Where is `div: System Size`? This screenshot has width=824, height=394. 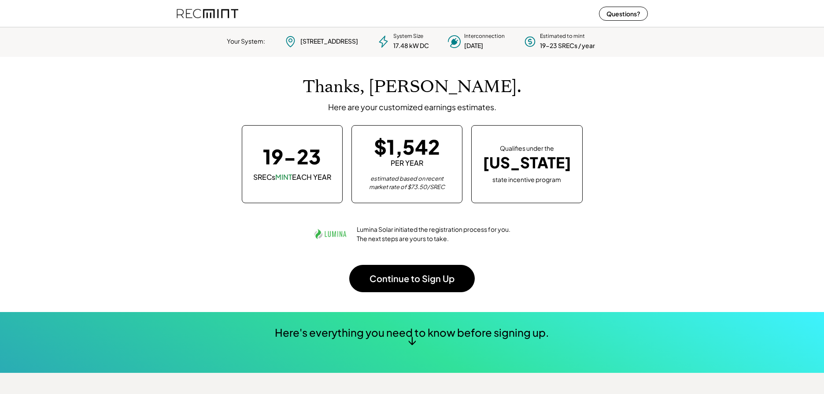 div: System Size is located at coordinates (408, 36).